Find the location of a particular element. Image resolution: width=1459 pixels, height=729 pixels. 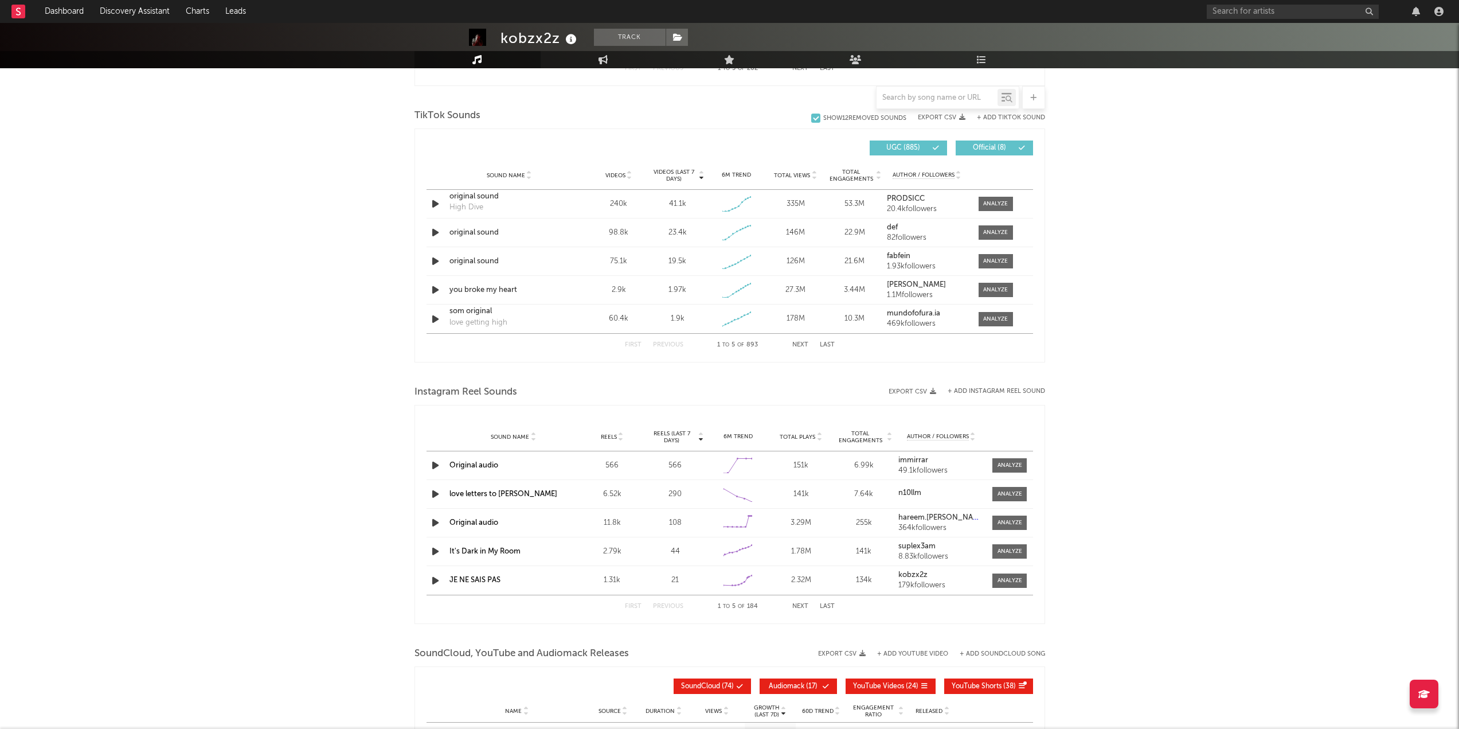

a: It's Dark in My Room is located at coordinates (485, 551).